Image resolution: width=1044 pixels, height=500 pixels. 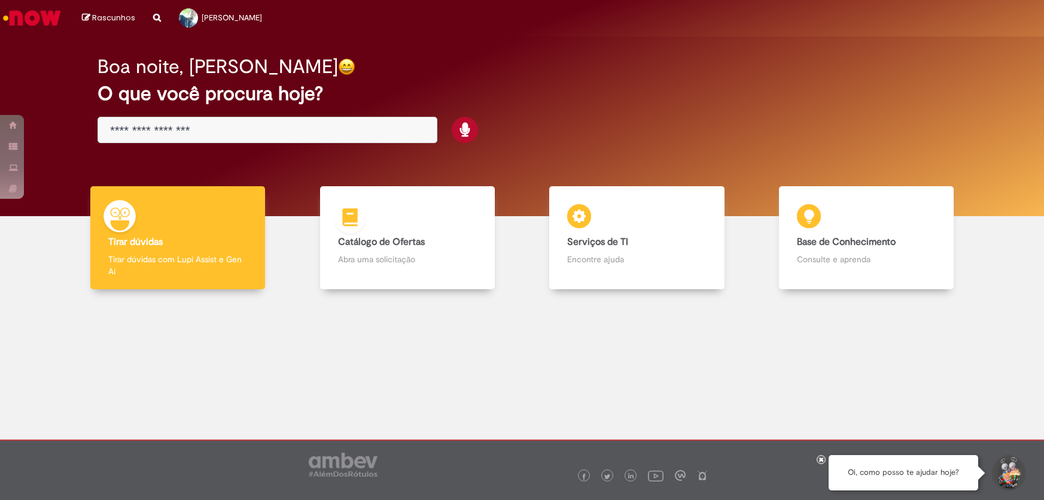 I want to click on img: logo_footer_ambev_rotulo_gray.png, so click(x=343, y=464).